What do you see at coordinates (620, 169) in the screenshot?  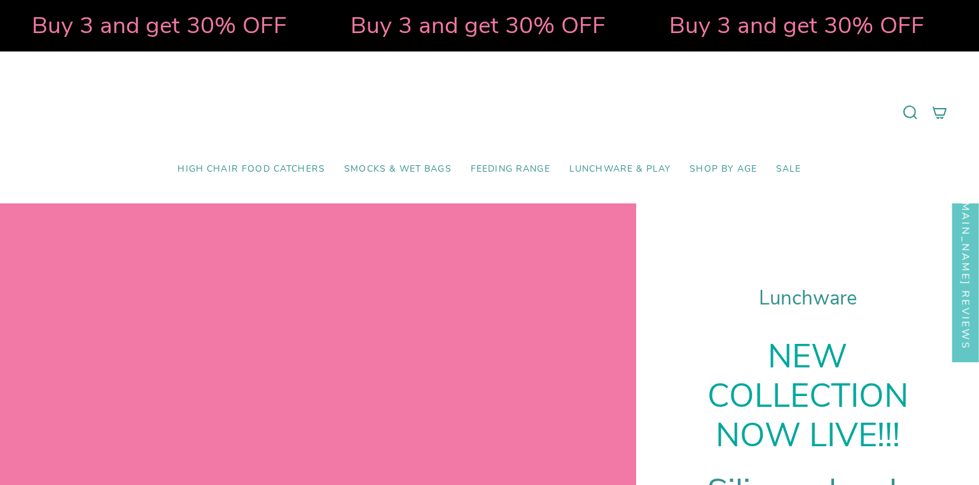 I see `span: Lunchware & Play` at bounding box center [620, 169].